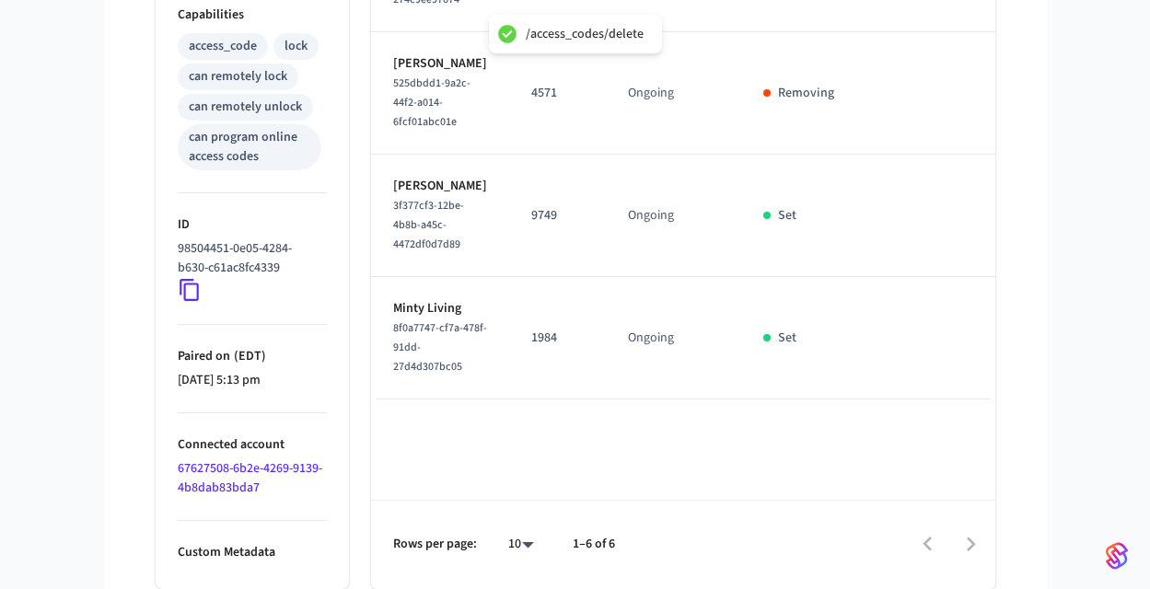 The height and width of the screenshot is (589, 1150). What do you see at coordinates (521, 544) in the screenshot?
I see `div: 10` at bounding box center [521, 544].